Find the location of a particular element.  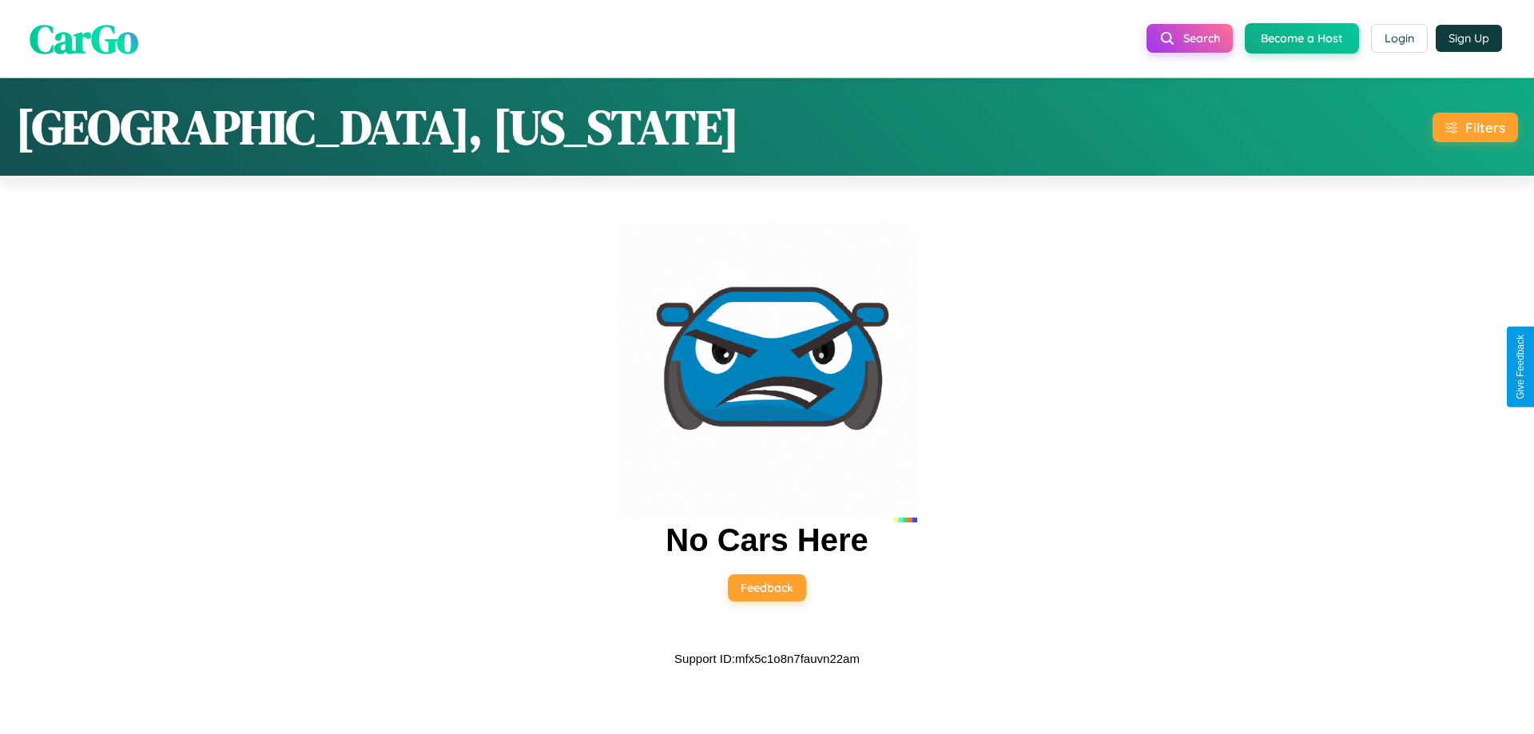

button: Feedback is located at coordinates (767, 588).